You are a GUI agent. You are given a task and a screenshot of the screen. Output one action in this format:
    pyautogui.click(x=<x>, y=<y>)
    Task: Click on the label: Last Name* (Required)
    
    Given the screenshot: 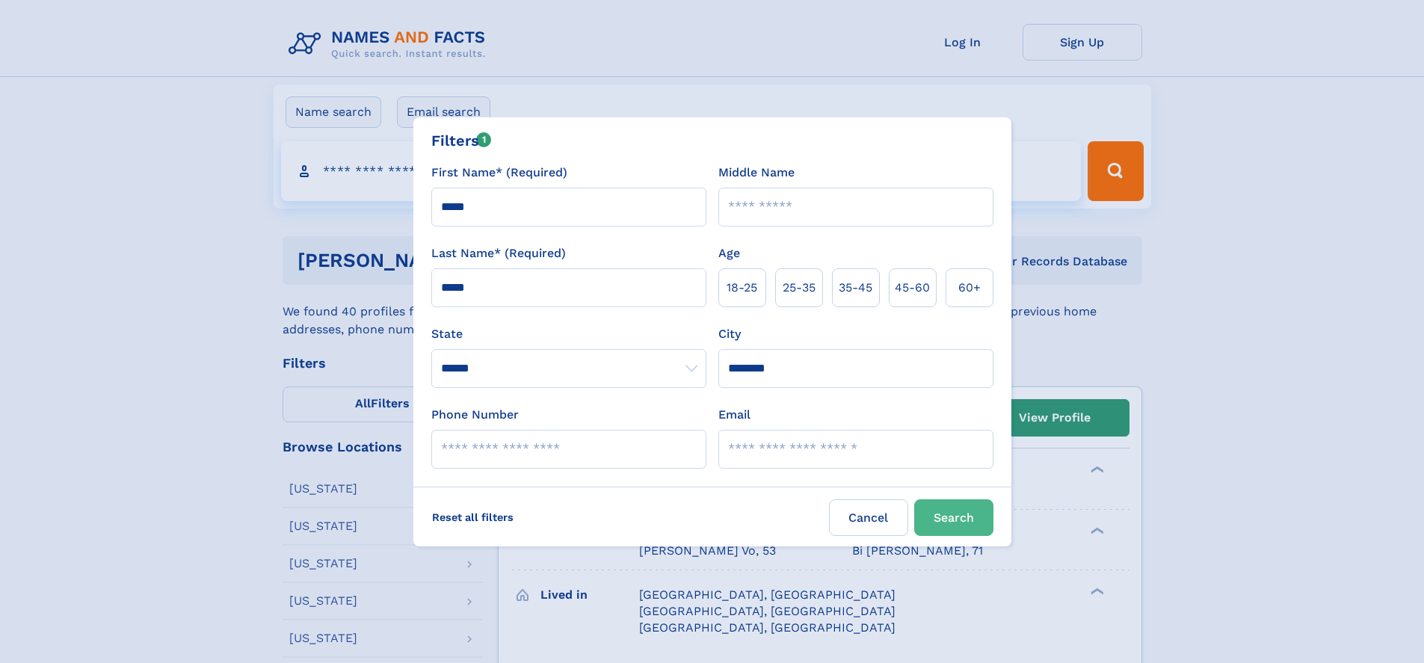 What is the action you would take?
    pyautogui.click(x=499, y=253)
    